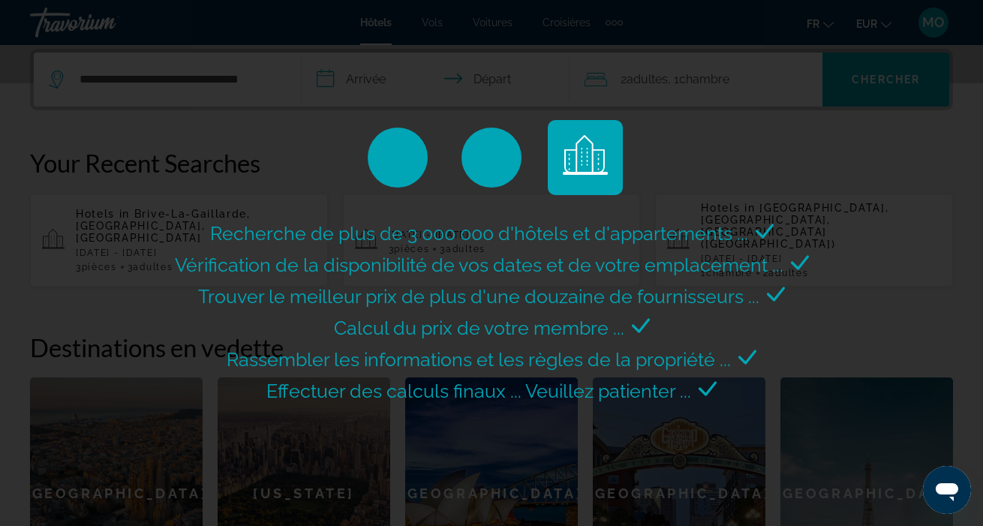 The image size is (983, 526). Describe the element at coordinates (479, 296) in the screenshot. I see `span: Trouver le meilleur prix de plus d'une douzaine de fournisseurs ...` at that location.